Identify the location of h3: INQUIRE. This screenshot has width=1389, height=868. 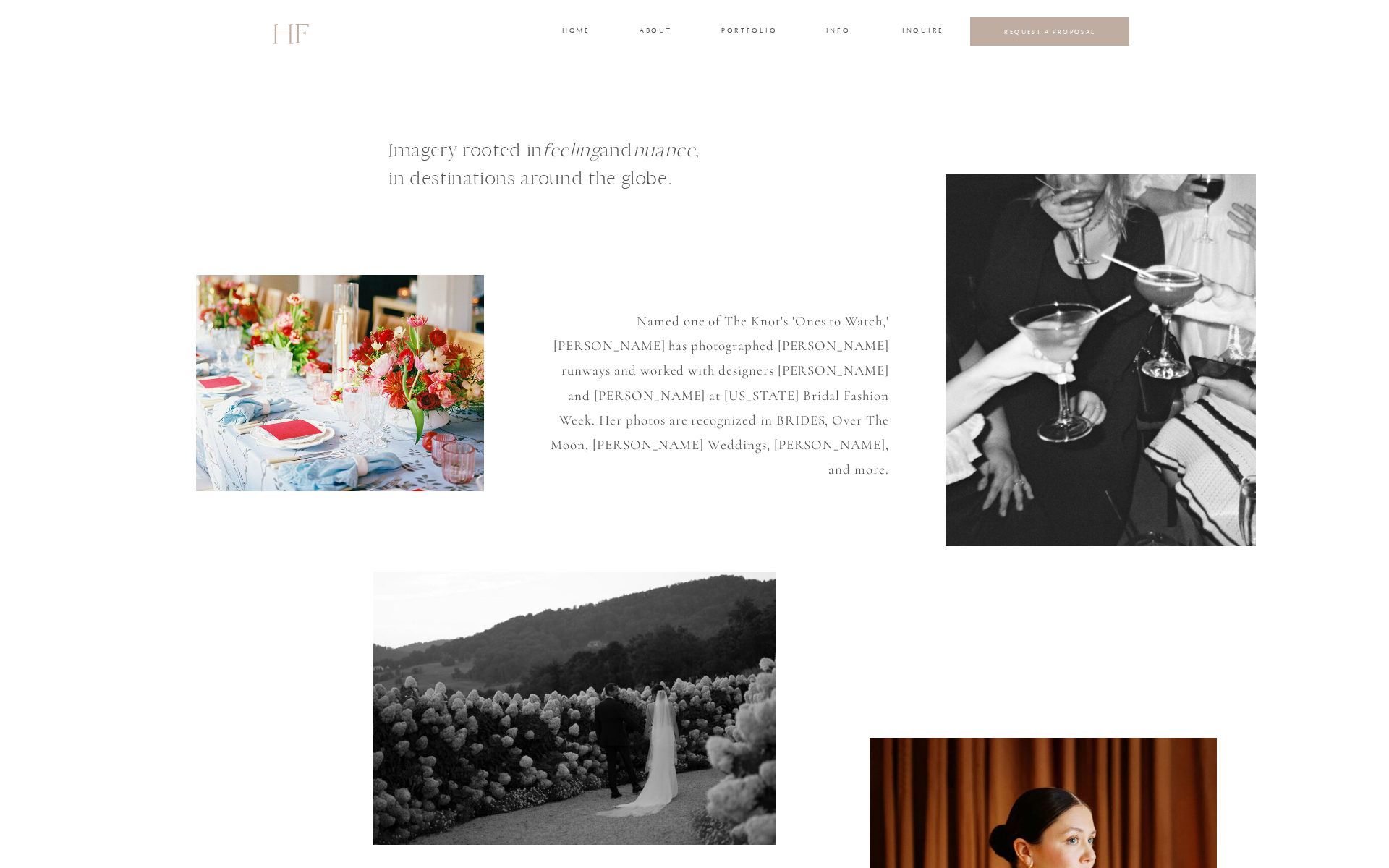
(921, 32).